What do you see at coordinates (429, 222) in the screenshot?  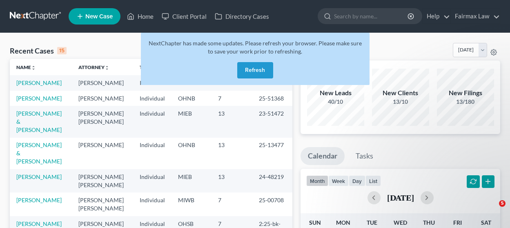 I see `span: Thu` at bounding box center [429, 222].